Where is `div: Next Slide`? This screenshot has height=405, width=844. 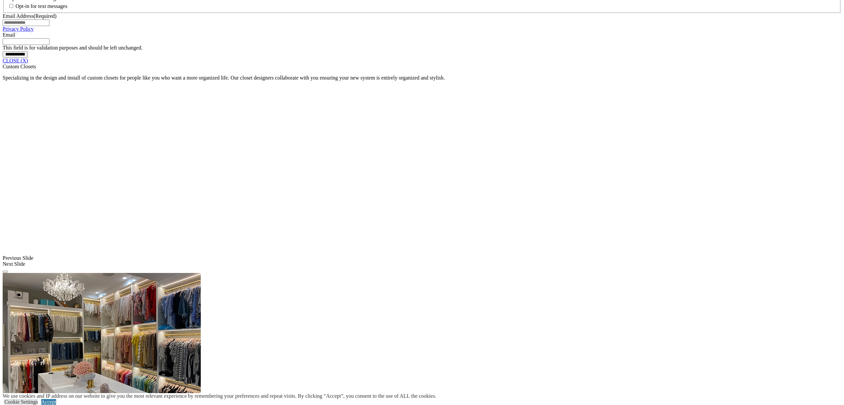 div: Next Slide is located at coordinates (422, 264).